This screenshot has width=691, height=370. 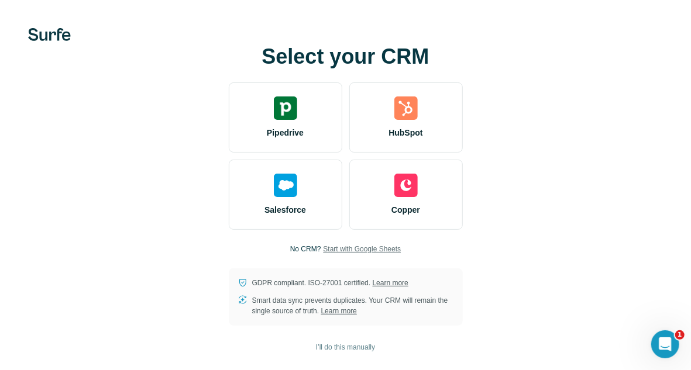 I want to click on span: Start with Google Sheets, so click(x=362, y=249).